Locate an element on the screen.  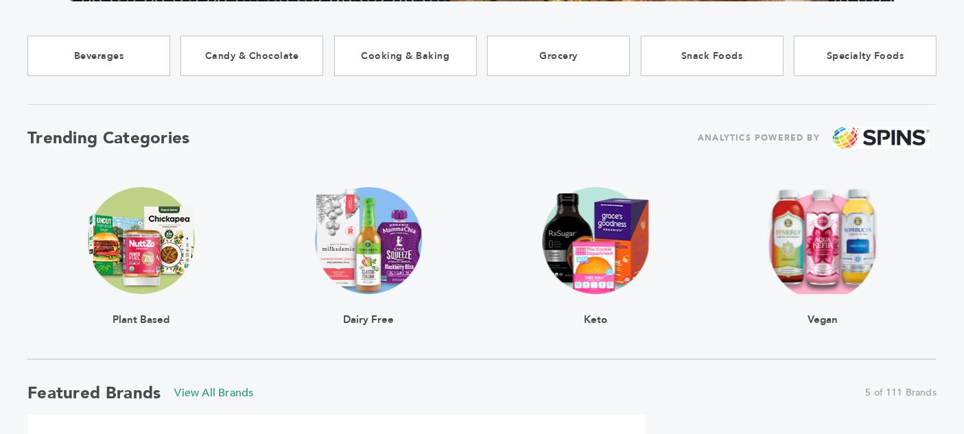
h2: Featured Brands is located at coordinates (94, 393).